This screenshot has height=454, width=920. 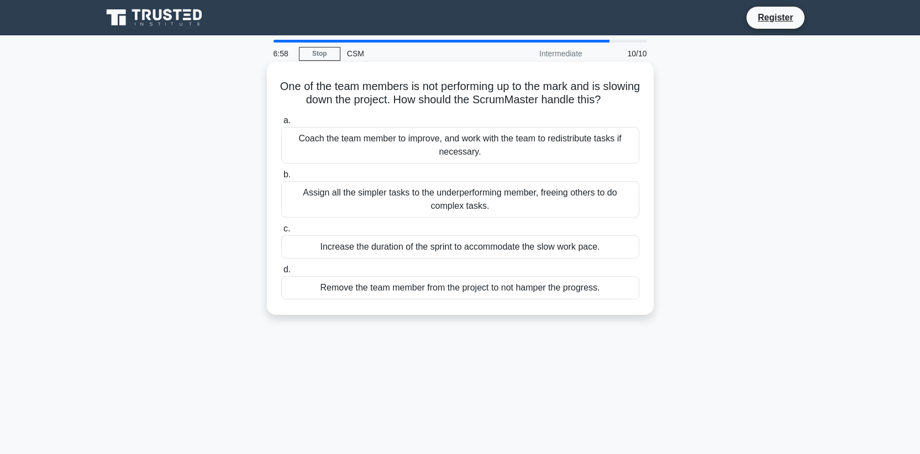 I want to click on span: c., so click(x=287, y=228).